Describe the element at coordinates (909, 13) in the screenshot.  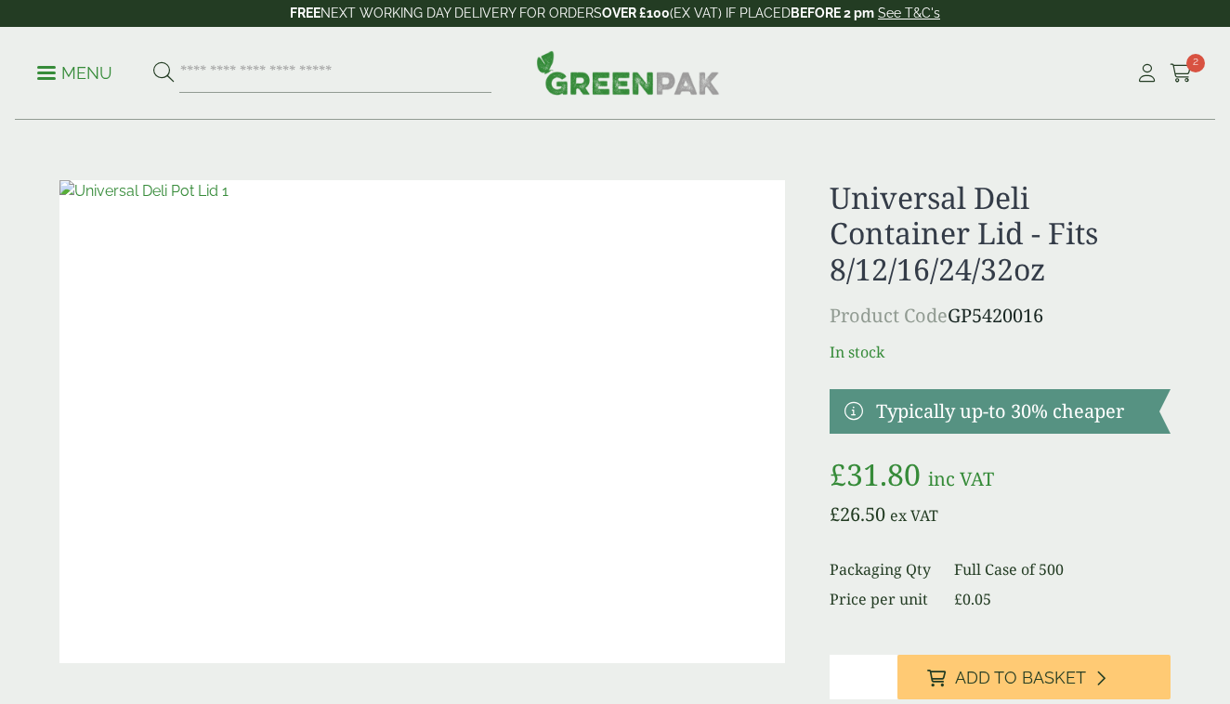
I see `a: See T&C's` at that location.